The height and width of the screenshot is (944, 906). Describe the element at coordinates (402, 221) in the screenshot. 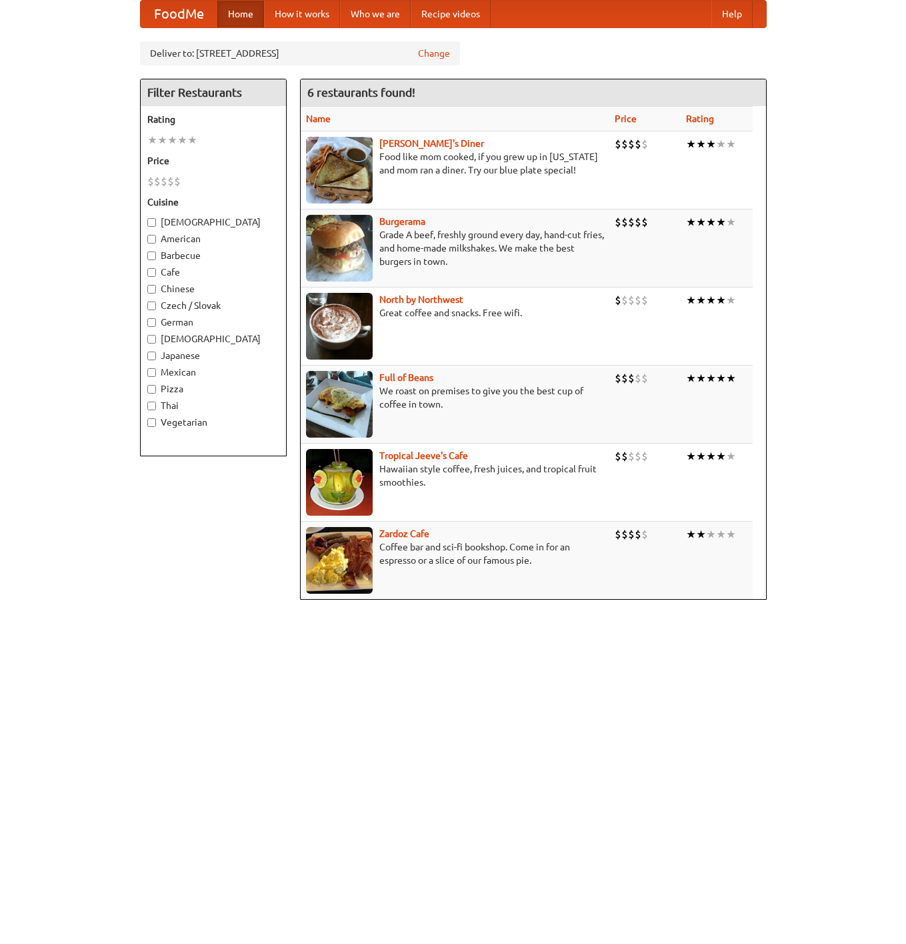

I see `a: Burgerama` at that location.